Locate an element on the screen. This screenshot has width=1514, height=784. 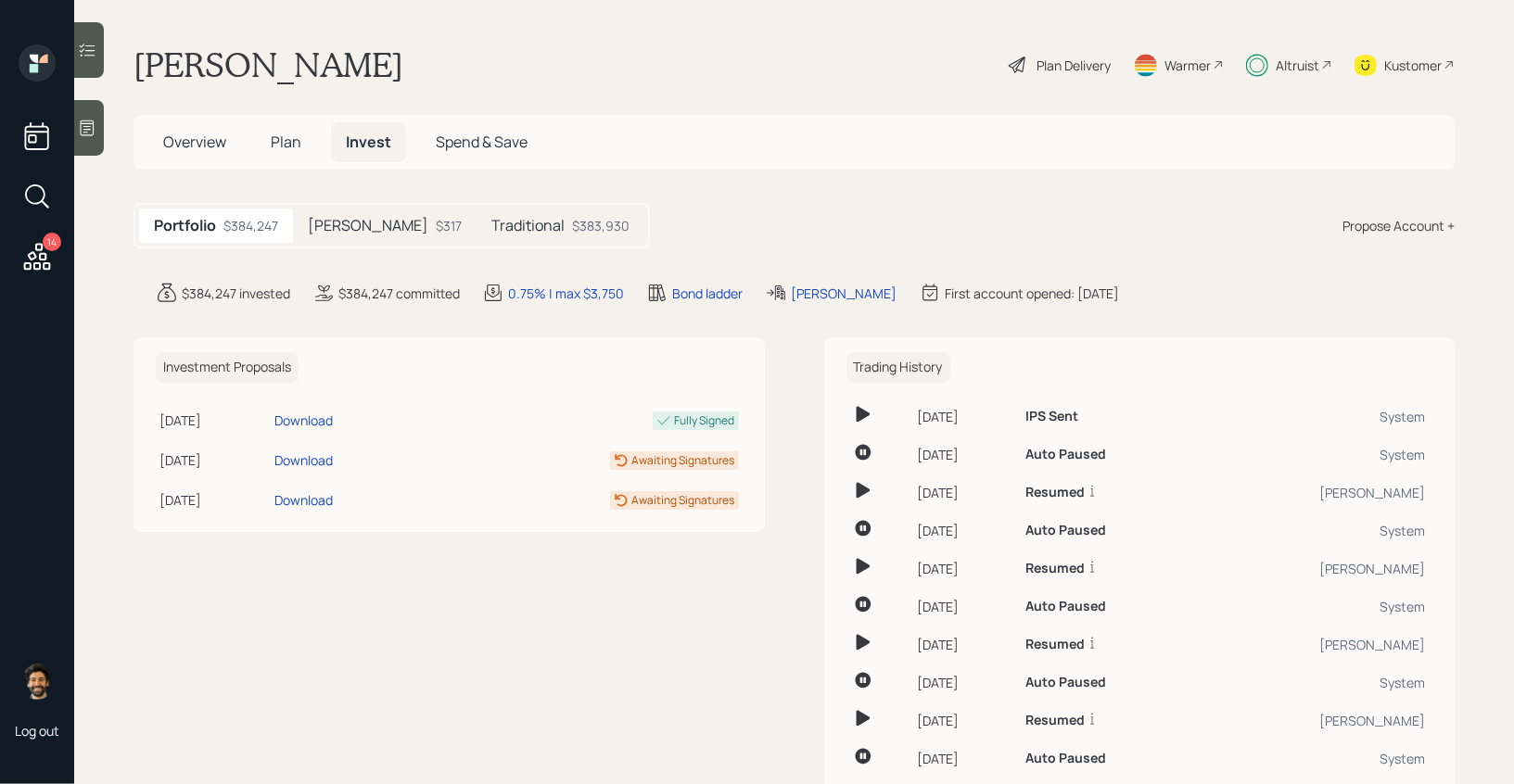
div: $384,247 invested is located at coordinates (235, 293).